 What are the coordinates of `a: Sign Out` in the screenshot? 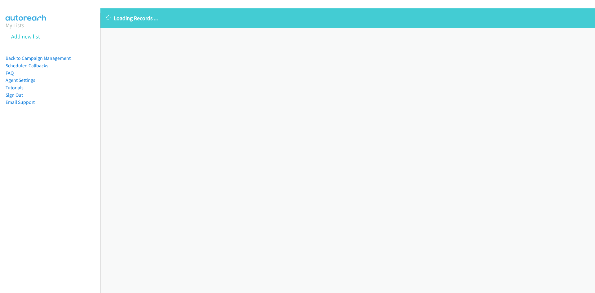 It's located at (14, 95).